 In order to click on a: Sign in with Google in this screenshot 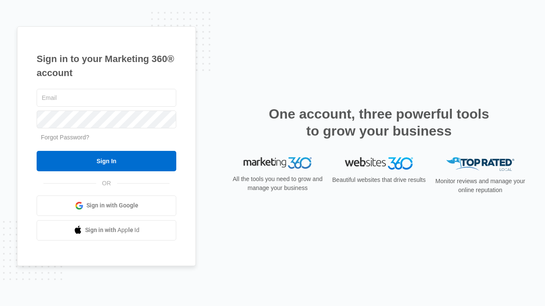, I will do `click(106, 206)`.